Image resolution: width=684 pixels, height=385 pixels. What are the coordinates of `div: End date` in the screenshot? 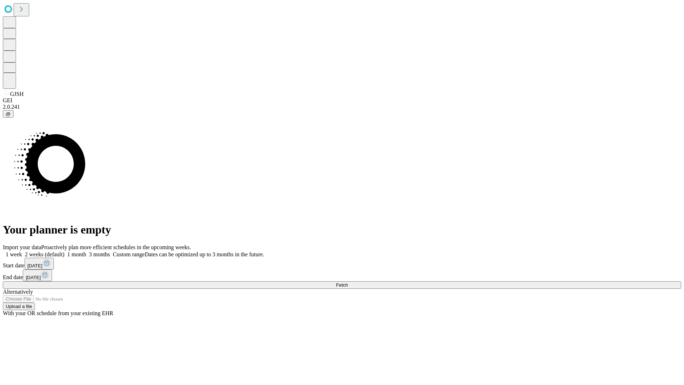 It's located at (342, 275).